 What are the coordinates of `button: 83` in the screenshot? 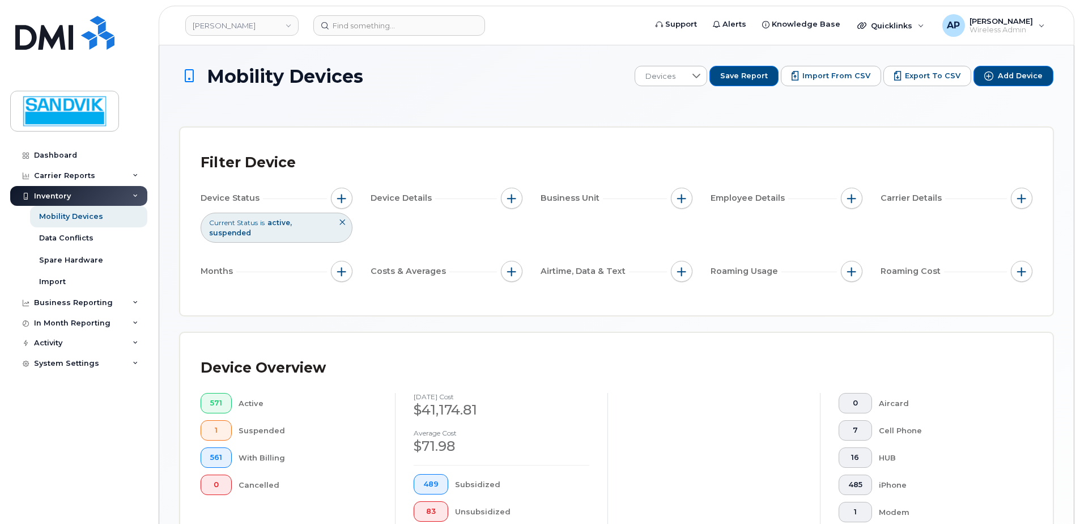 It's located at (431, 511).